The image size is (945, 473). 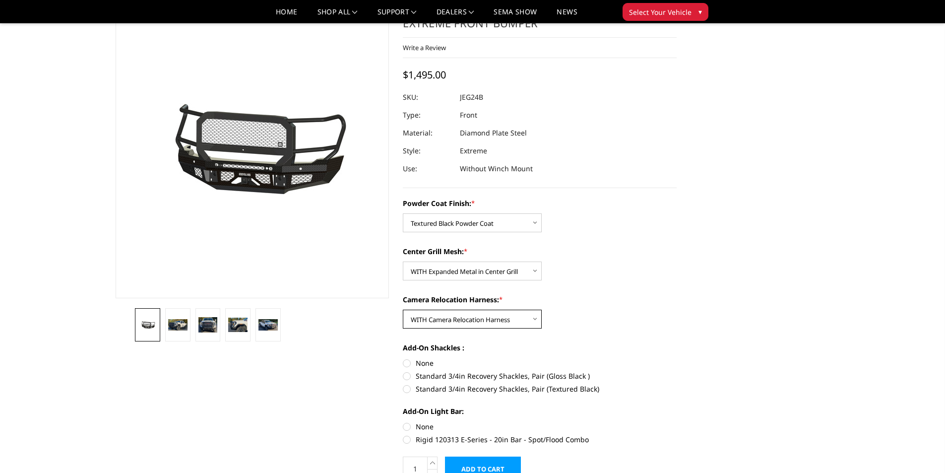 What do you see at coordinates (337, 15) in the screenshot?
I see `a: shop all` at bounding box center [337, 15].